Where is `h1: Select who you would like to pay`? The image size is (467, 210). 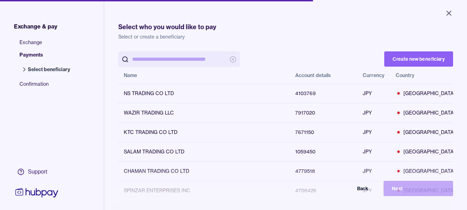
h1: Select who you would like to pay is located at coordinates (285, 27).